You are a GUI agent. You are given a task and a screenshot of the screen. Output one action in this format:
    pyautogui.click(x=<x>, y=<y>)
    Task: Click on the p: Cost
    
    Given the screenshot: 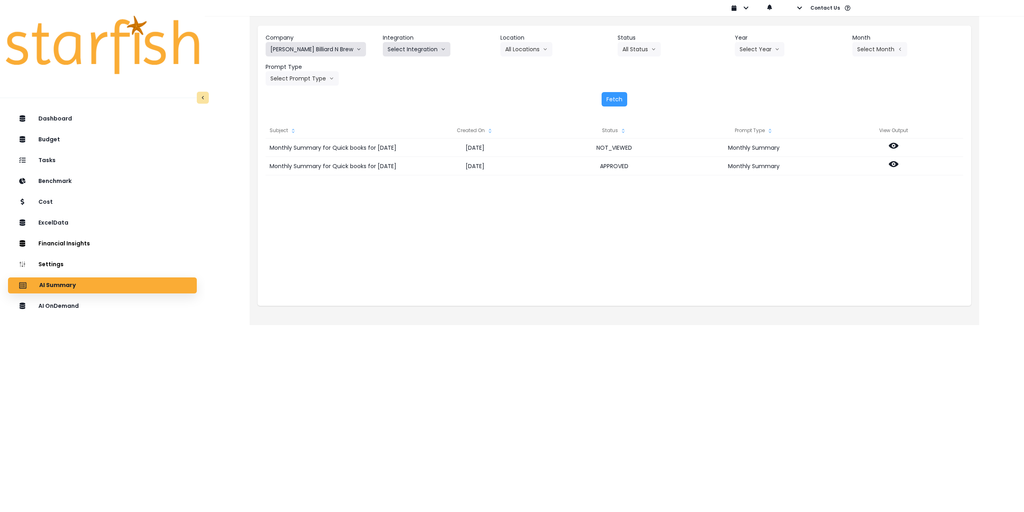 What is the action you would take?
    pyautogui.click(x=46, y=202)
    